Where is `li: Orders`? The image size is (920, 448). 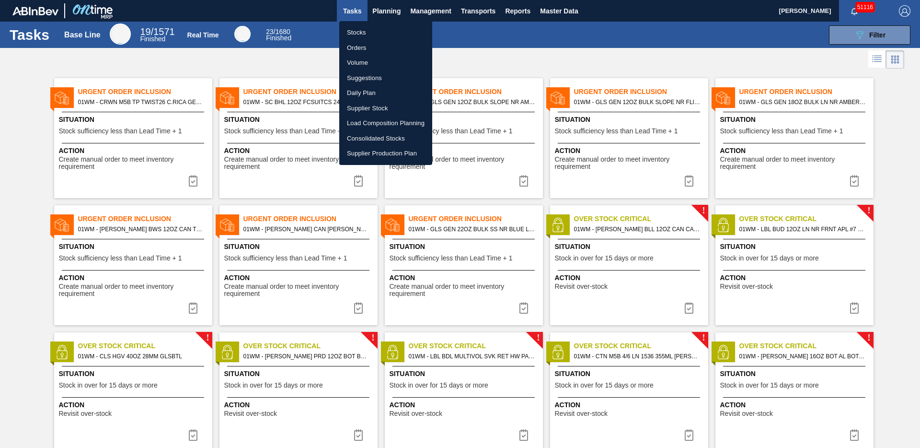 li: Orders is located at coordinates (386, 48).